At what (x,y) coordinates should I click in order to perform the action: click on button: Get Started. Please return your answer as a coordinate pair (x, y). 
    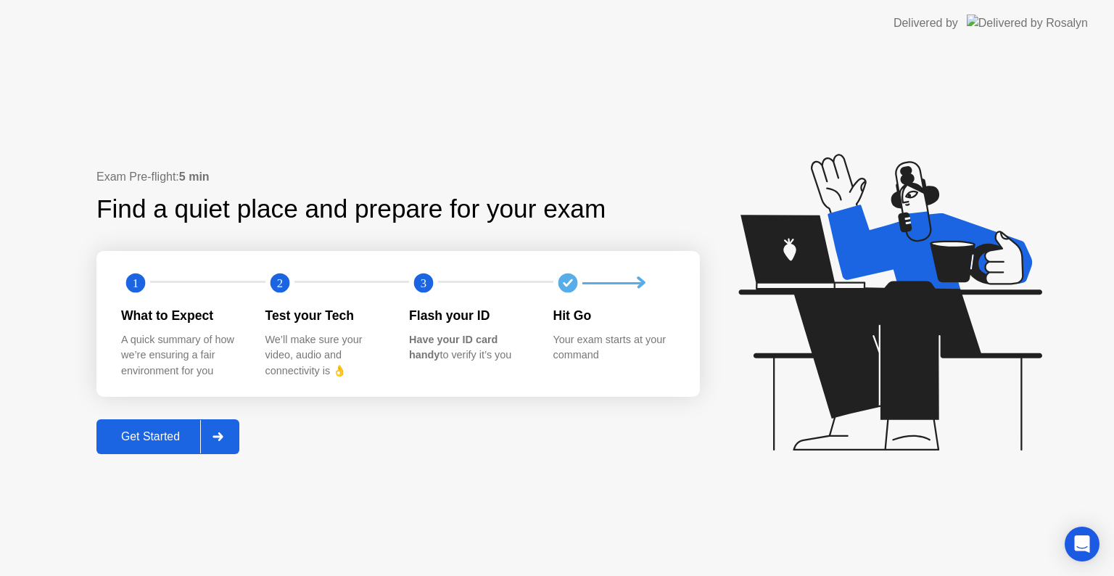
    Looking at the image, I should click on (168, 437).